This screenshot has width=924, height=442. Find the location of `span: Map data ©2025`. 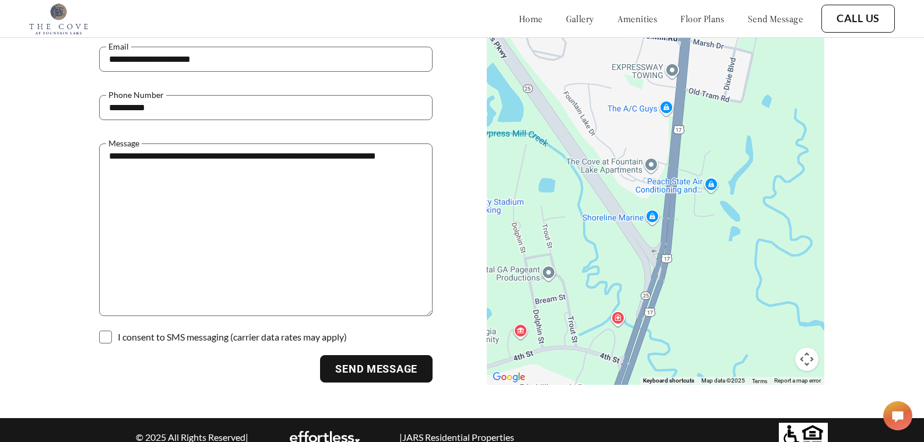

span: Map data ©2025 is located at coordinates (723, 380).